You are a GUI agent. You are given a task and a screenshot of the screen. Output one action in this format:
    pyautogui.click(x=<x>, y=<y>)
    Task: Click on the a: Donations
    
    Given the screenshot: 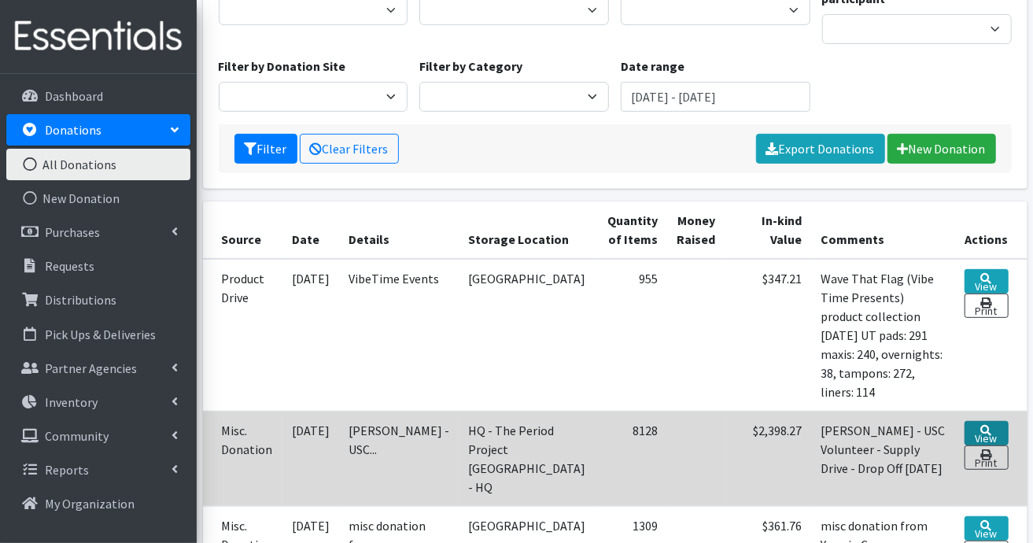 What is the action you would take?
    pyautogui.click(x=98, y=130)
    